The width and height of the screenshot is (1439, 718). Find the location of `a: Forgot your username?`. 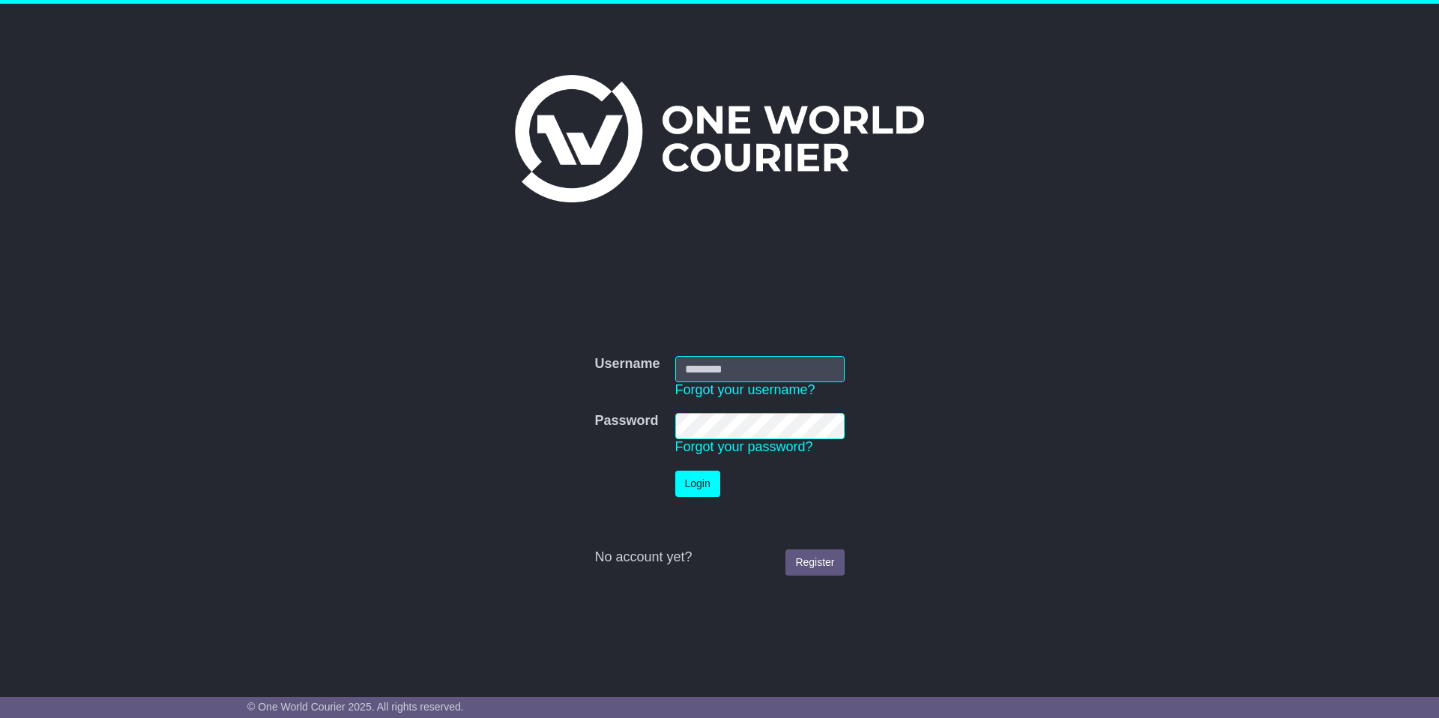

a: Forgot your username? is located at coordinates (745, 390).